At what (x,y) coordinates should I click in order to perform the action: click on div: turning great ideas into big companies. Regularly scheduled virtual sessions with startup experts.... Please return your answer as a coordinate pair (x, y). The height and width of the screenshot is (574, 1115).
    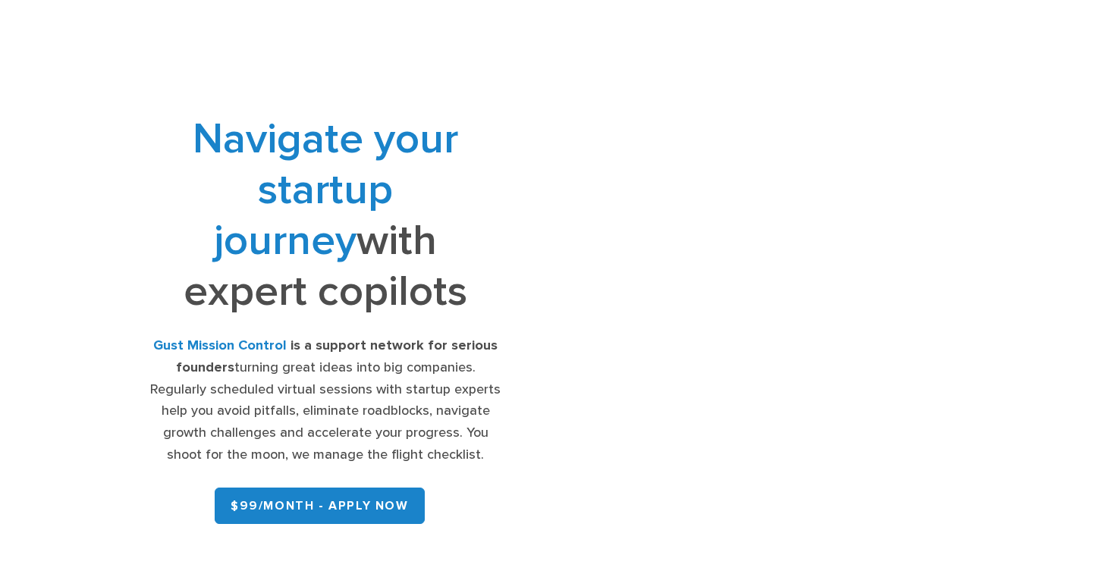
    Looking at the image, I should click on (325, 400).